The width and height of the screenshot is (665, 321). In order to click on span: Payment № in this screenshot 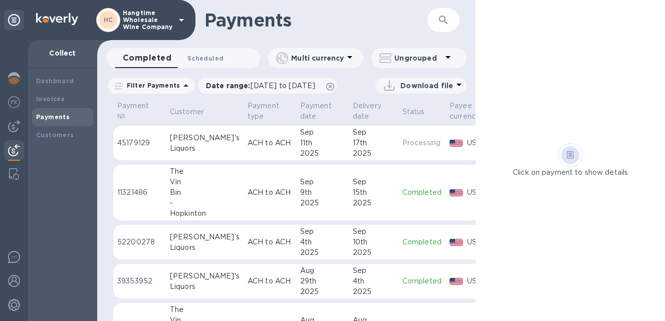, I will do `click(139, 111)`.